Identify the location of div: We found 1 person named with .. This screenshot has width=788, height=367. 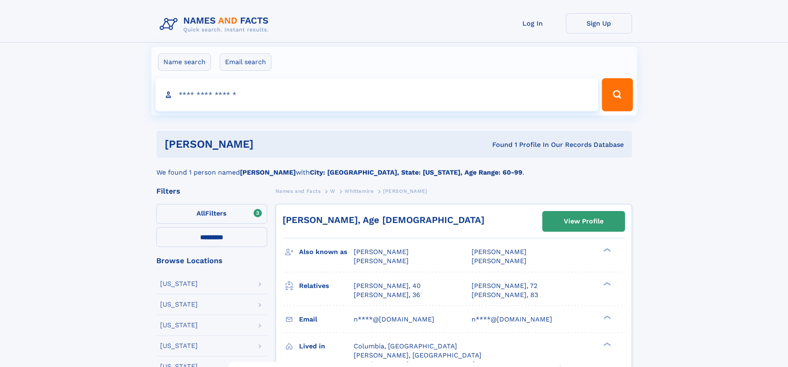
(394, 167).